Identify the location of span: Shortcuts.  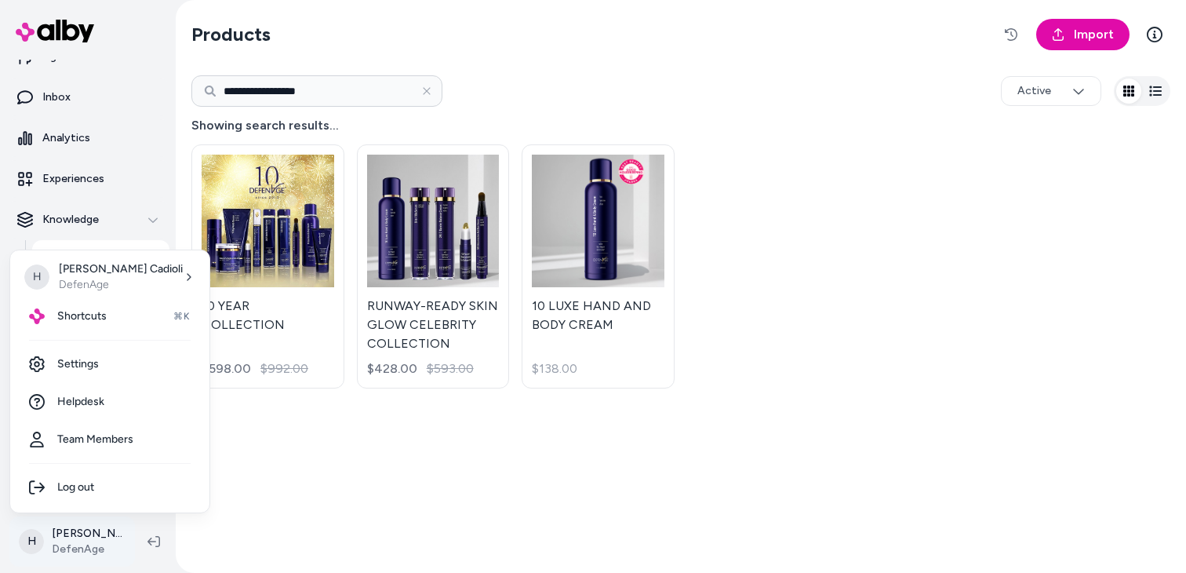
(82, 316).